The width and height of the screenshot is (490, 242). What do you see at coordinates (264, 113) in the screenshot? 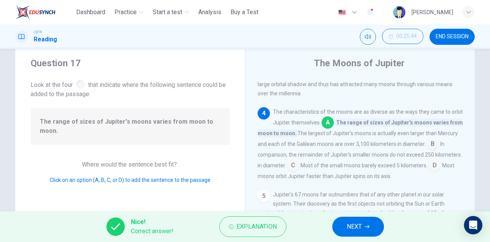
I see `div: 4` at bounding box center [264, 113].